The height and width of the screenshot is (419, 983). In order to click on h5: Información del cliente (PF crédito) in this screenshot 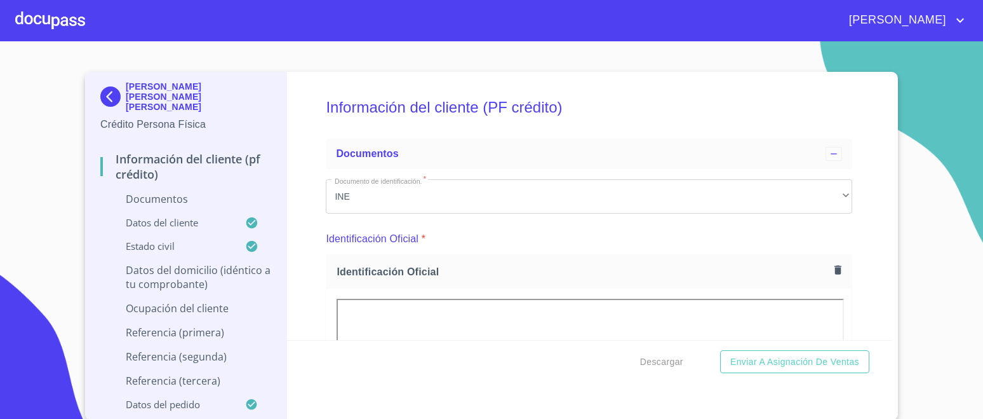, I will do `click(589, 107)`.